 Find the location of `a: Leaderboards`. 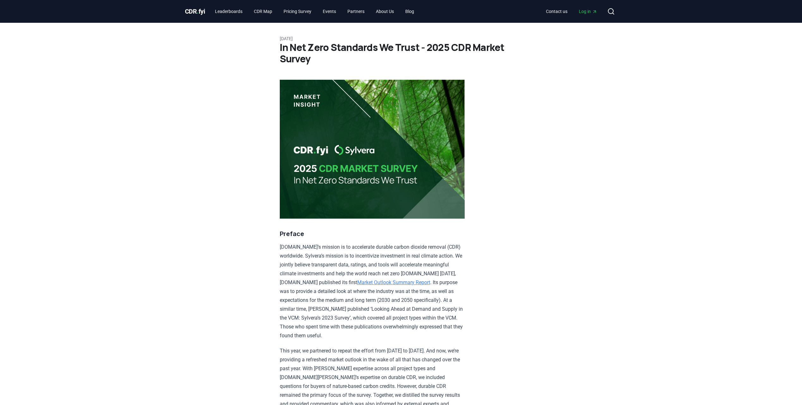

a: Leaderboards is located at coordinates (229, 11).